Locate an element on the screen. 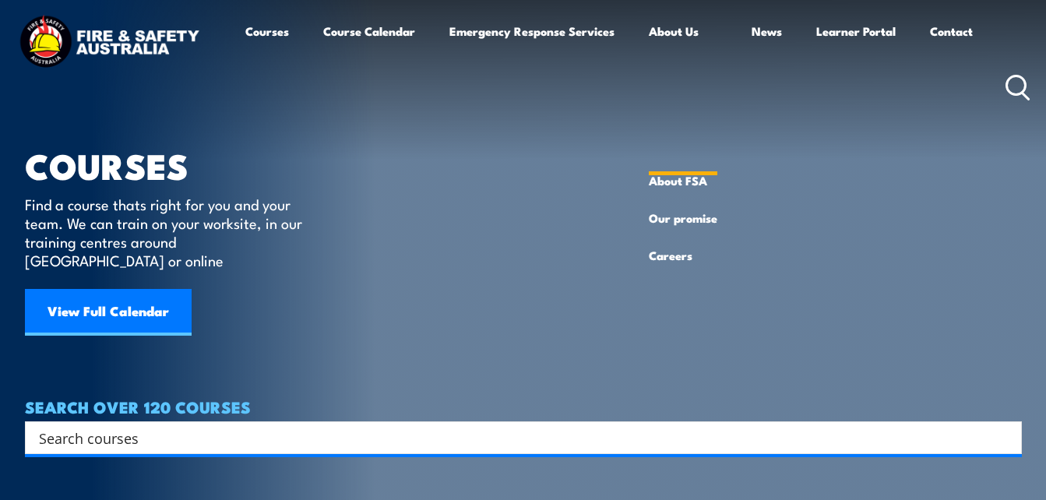 This screenshot has height=500, width=1046. a: Course Calendar is located at coordinates (369, 87).